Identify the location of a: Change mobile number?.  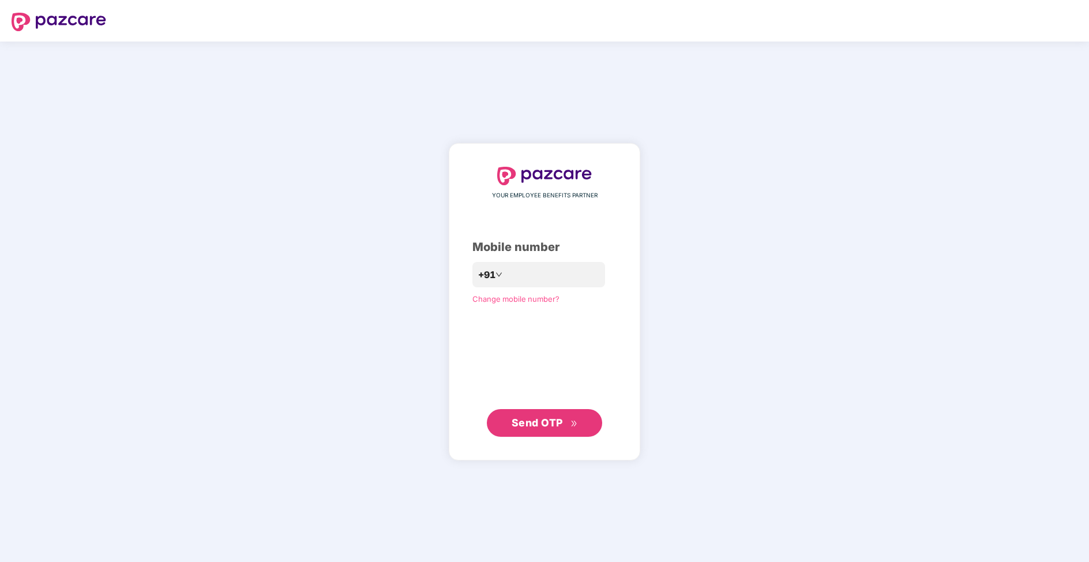
(515, 299).